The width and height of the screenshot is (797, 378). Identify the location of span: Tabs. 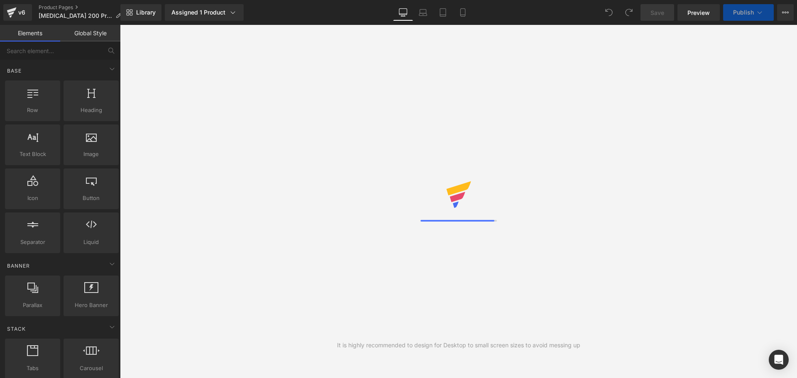
(32, 368).